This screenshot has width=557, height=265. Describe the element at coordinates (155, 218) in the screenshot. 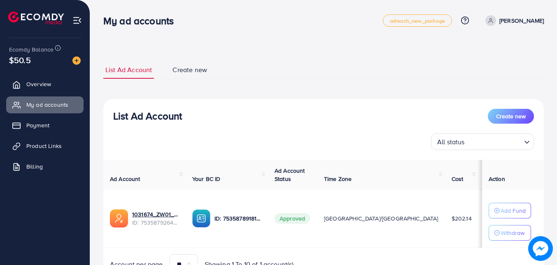

I see `div: <span class='underline'>1031674_ZW01_1754583673159</span></br>7535879264429015057` at that location.